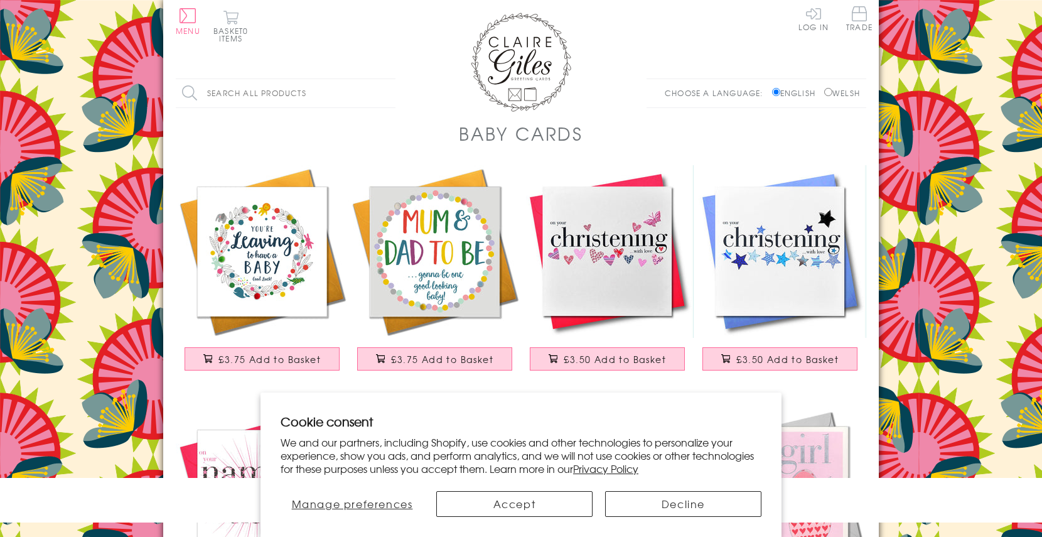  What do you see at coordinates (262, 274) in the screenshot?
I see `a: Baby Card, Flowers, Leaving to Have a Baby Good Luck, Embellished with pompoms £3.75 Add to Basket` at bounding box center [262, 274].